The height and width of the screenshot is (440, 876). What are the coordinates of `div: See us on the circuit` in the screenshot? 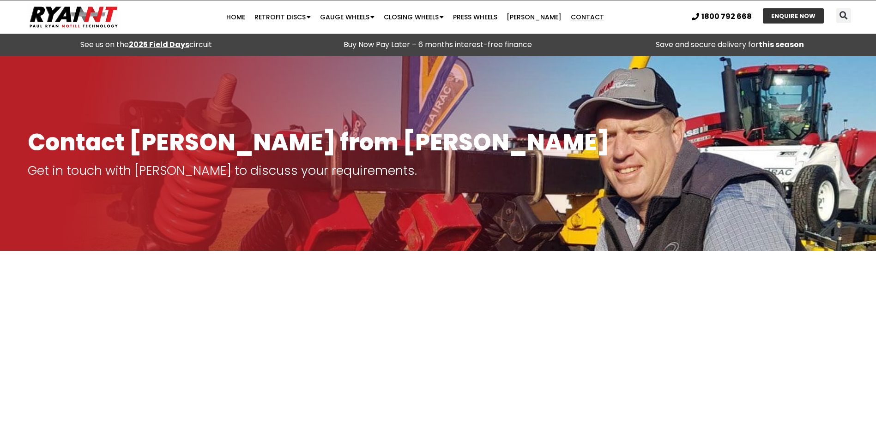 It's located at (146, 45).